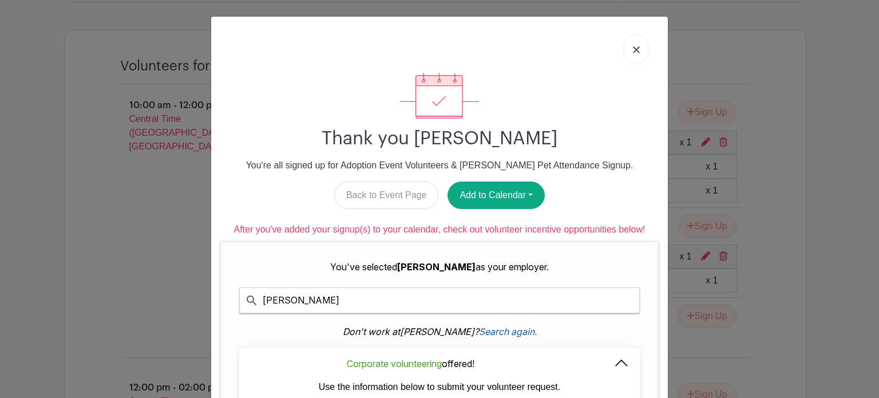 This screenshot has width=879, height=398. Describe the element at coordinates (440, 230) in the screenshot. I see `div: After you've added your signup(s) to your calendar, check out volunteer incentive opportunities b...` at that location.